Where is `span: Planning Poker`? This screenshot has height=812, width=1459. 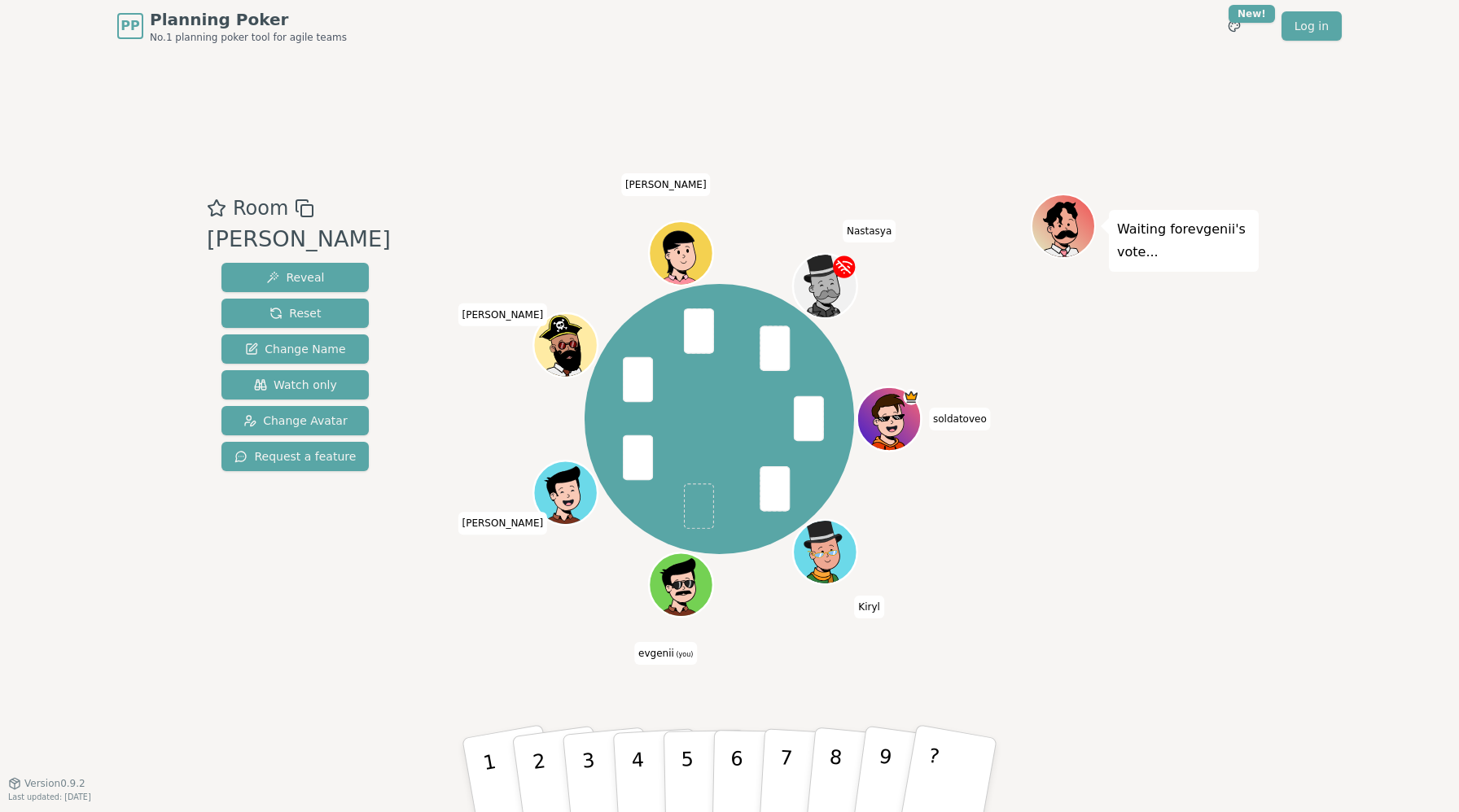
span: Planning Poker is located at coordinates (248, 19).